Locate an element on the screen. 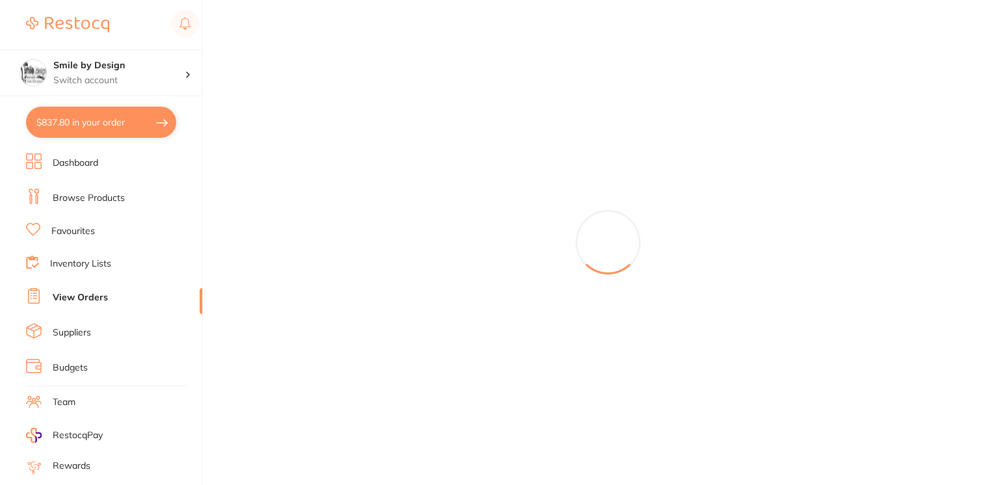 This screenshot has height=485, width=995. a: RestocqPay is located at coordinates (64, 435).